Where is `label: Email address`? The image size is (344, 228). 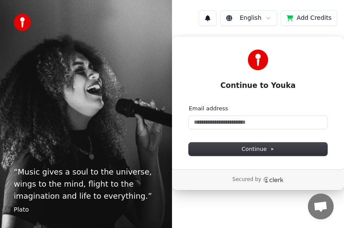 label: Email address is located at coordinates (208, 108).